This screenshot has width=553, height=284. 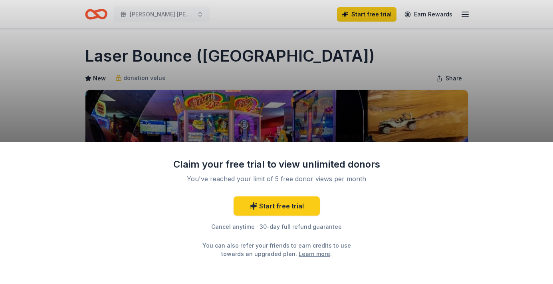 What do you see at coordinates (277, 164) in the screenshot?
I see `div: Claim your free trial to view unlimited donors` at bounding box center [277, 164].